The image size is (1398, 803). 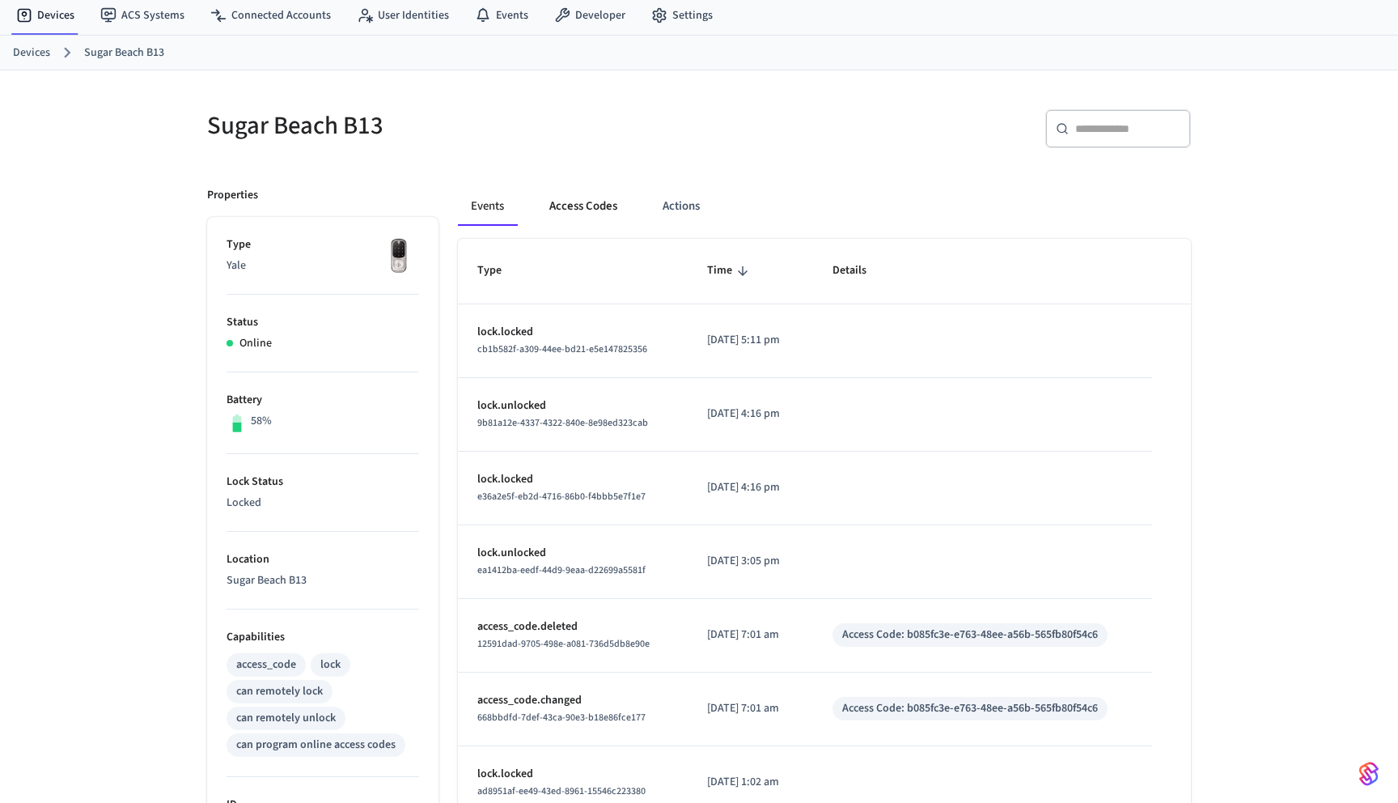 What do you see at coordinates (270, 15) in the screenshot?
I see `a: Connected Accounts` at bounding box center [270, 15].